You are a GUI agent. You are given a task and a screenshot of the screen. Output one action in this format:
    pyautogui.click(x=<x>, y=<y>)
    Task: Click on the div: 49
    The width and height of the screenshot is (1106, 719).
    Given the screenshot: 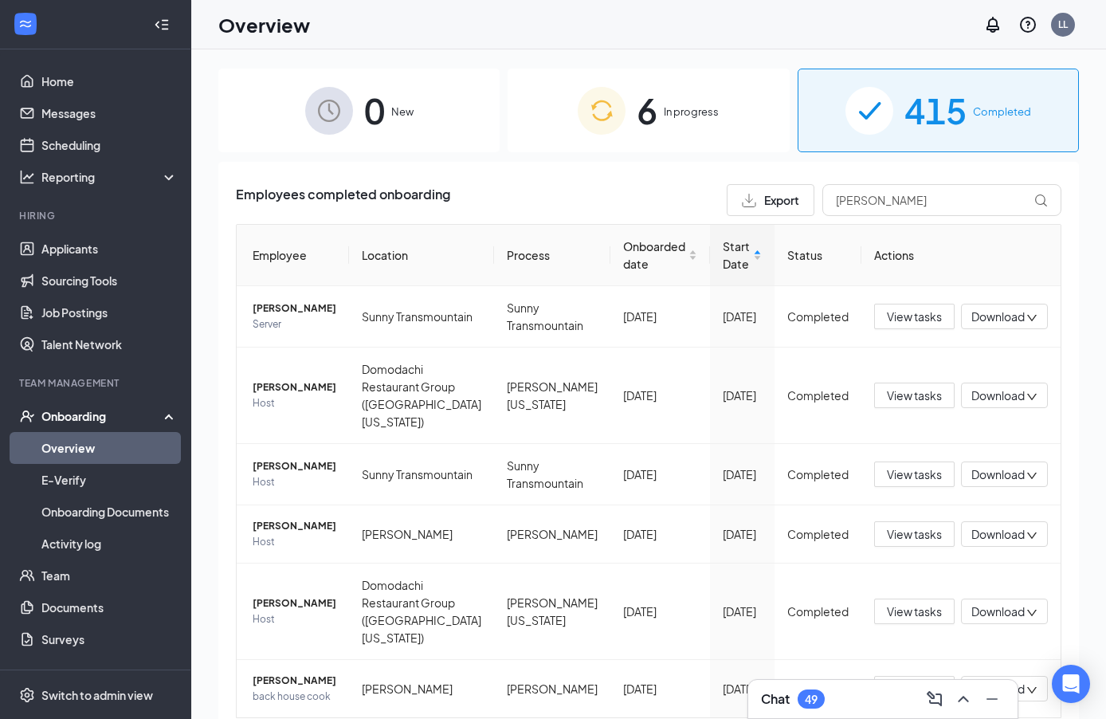 What is the action you would take?
    pyautogui.click(x=811, y=699)
    